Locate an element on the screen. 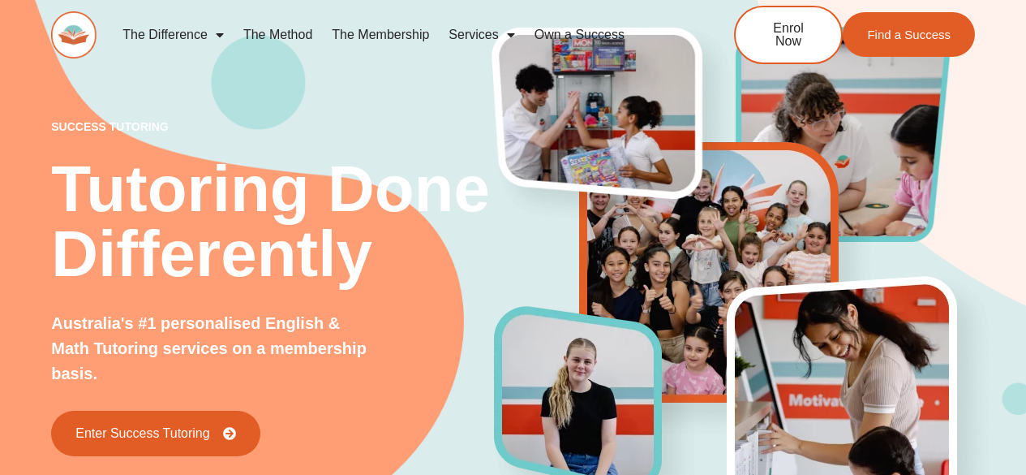 The image size is (1026, 475). p: success tutoring is located at coordinates (273, 127).